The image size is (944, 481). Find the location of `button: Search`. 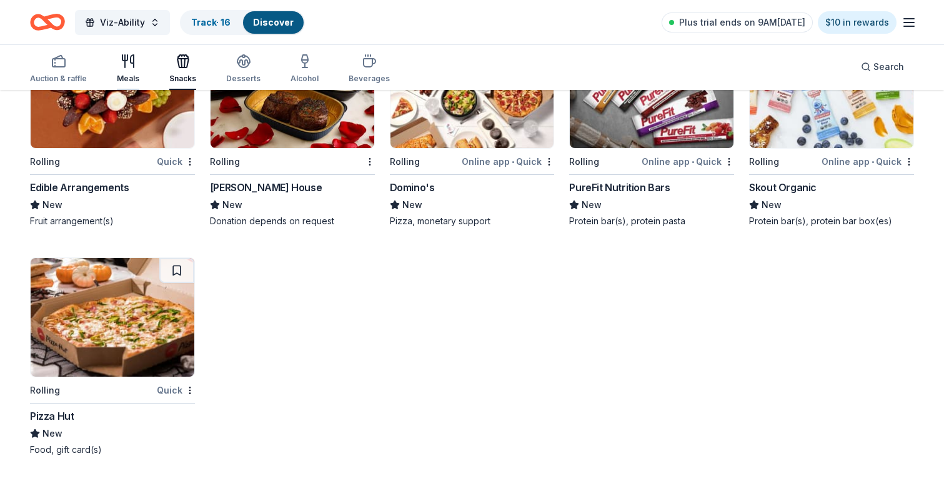

button: Search is located at coordinates (882, 67).